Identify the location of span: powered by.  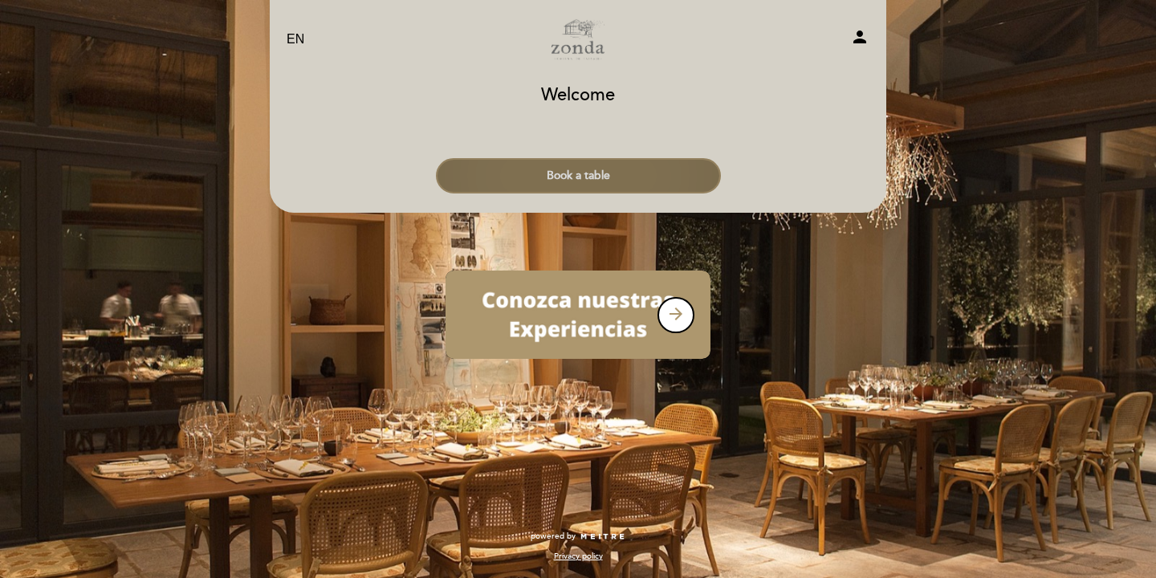
(553, 536).